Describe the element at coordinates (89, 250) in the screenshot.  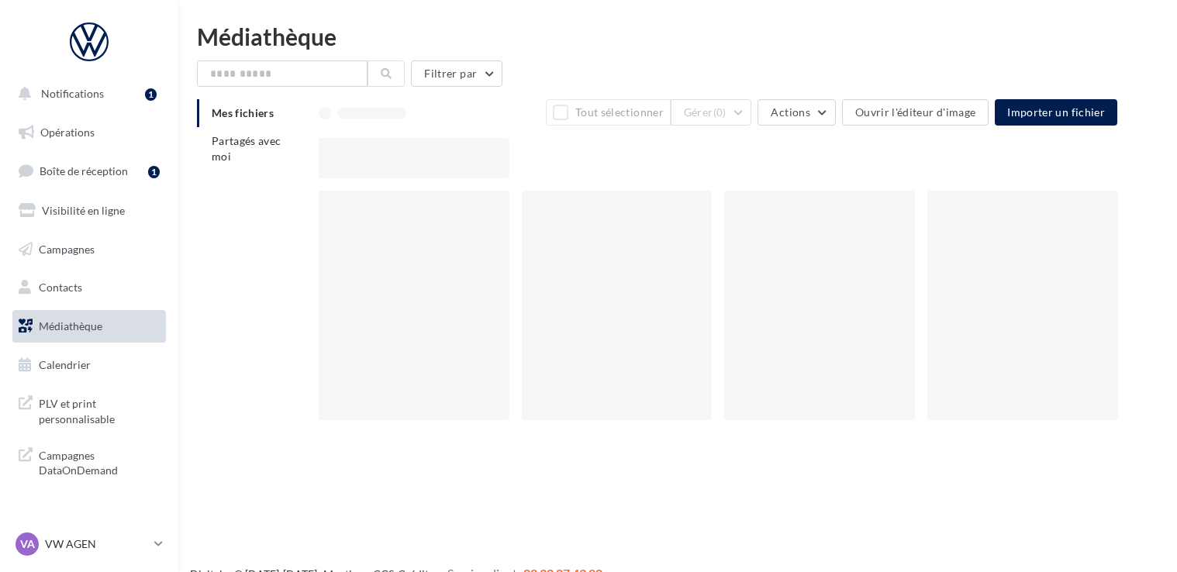
I see `a: Campagnes` at that location.